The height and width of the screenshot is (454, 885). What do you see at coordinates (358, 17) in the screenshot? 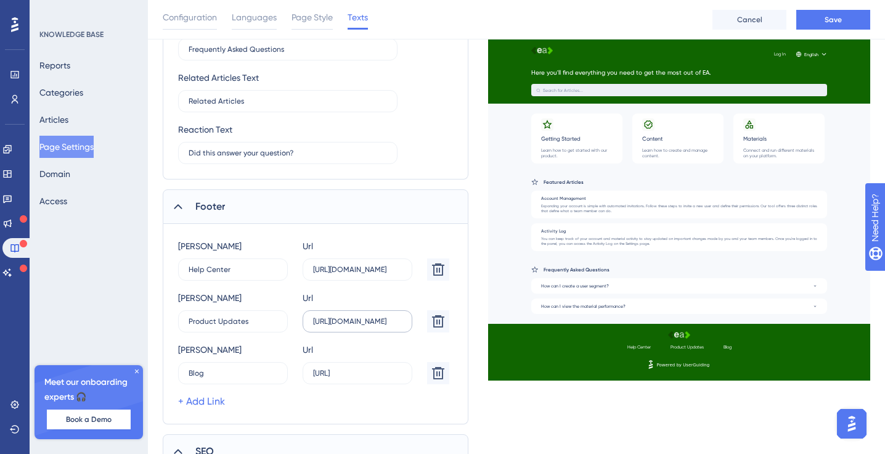
I see `span: Texts` at bounding box center [358, 17].